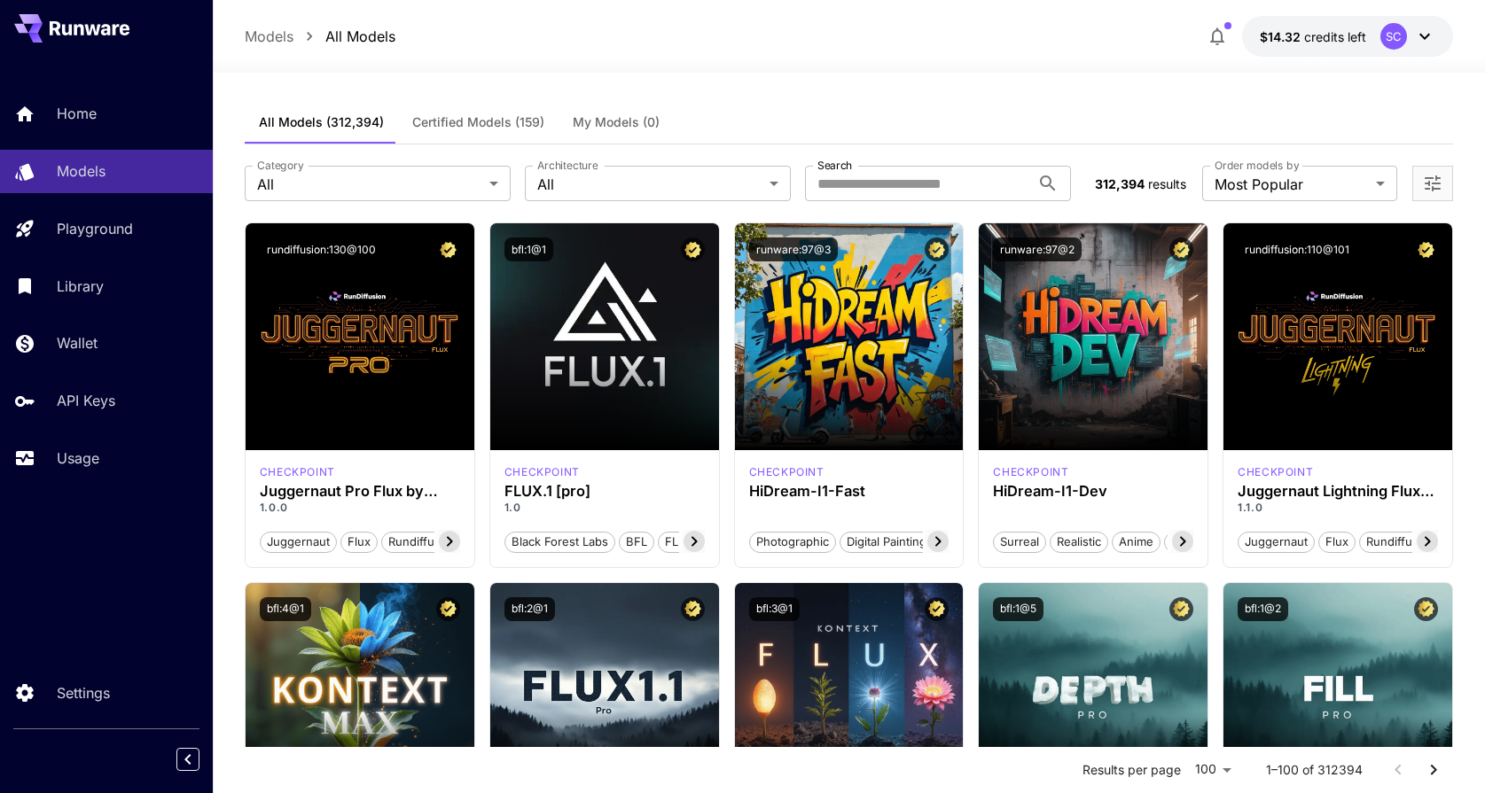 This screenshot has height=793, width=1485. What do you see at coordinates (1213, 769) in the screenshot?
I see `div: 100` at bounding box center [1213, 769].